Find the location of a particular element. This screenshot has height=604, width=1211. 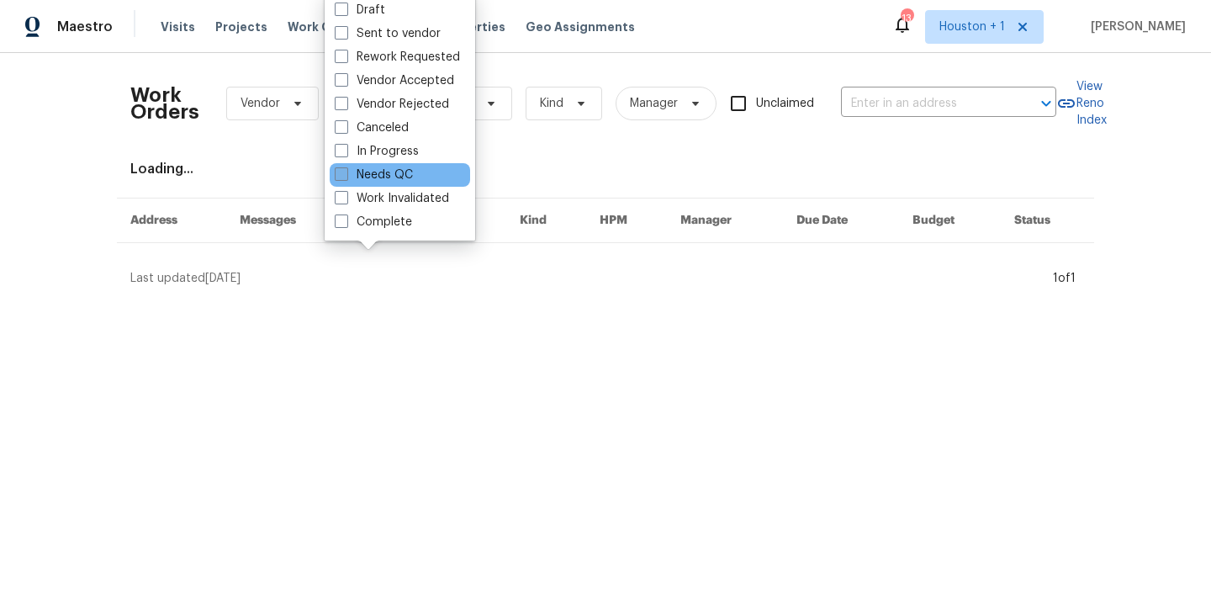

div: 13 is located at coordinates (907, 19).